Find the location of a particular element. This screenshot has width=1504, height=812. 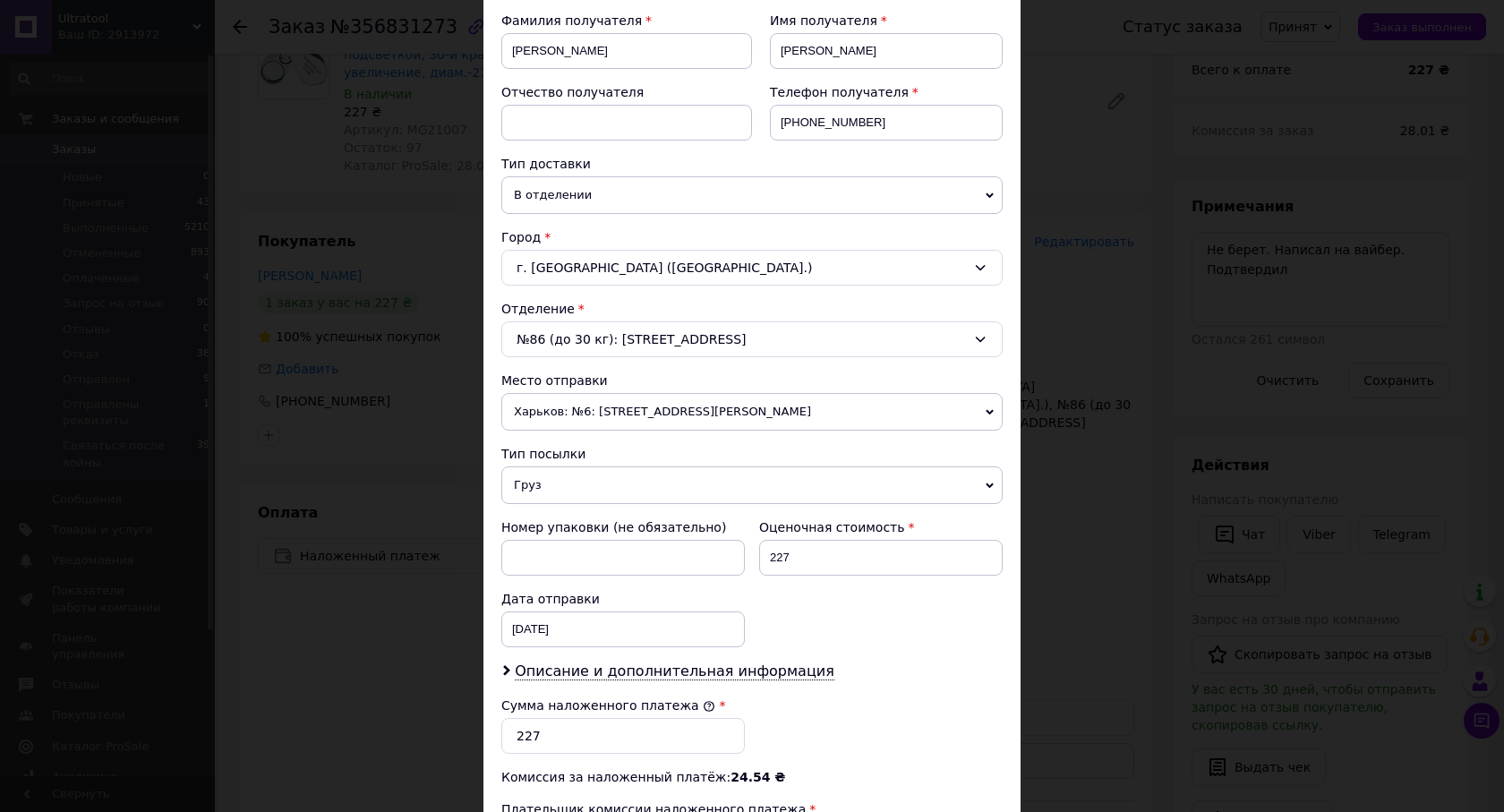

div: Комиссия за наложенный платёж: is located at coordinates (752, 777).